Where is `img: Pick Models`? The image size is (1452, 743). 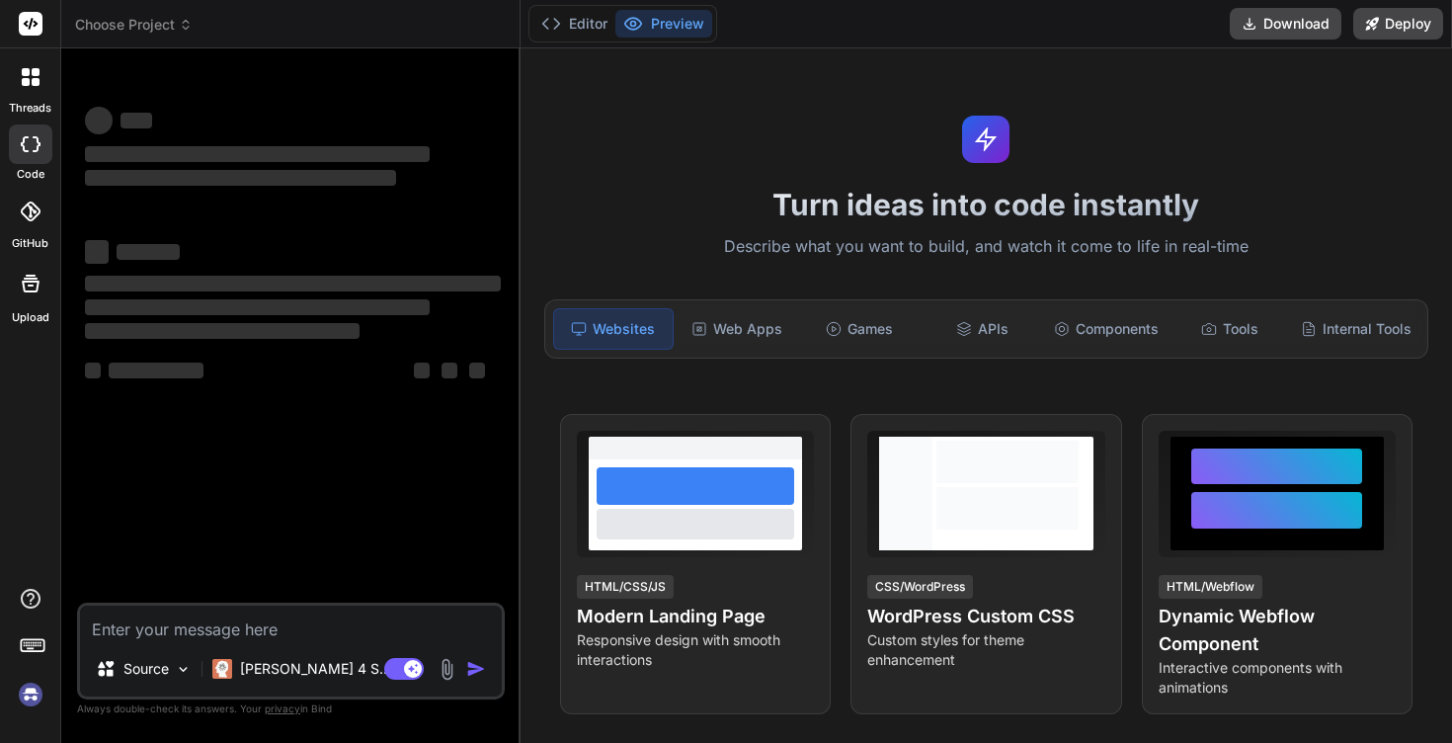 img: Pick Models is located at coordinates (183, 669).